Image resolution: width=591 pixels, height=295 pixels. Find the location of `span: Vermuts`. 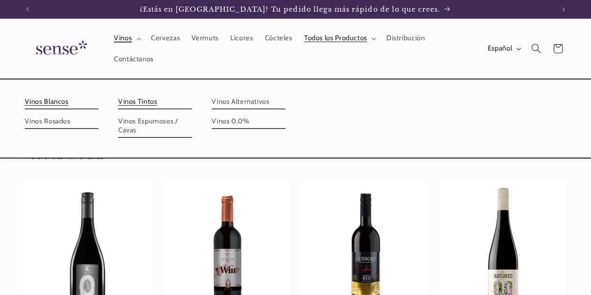

span: Vermuts is located at coordinates (205, 38).